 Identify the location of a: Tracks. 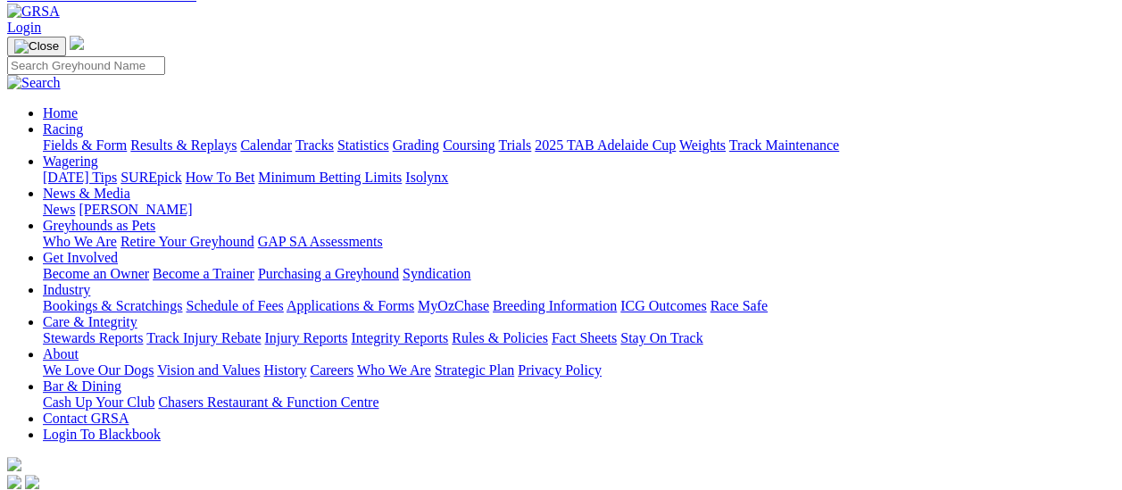
(314, 145).